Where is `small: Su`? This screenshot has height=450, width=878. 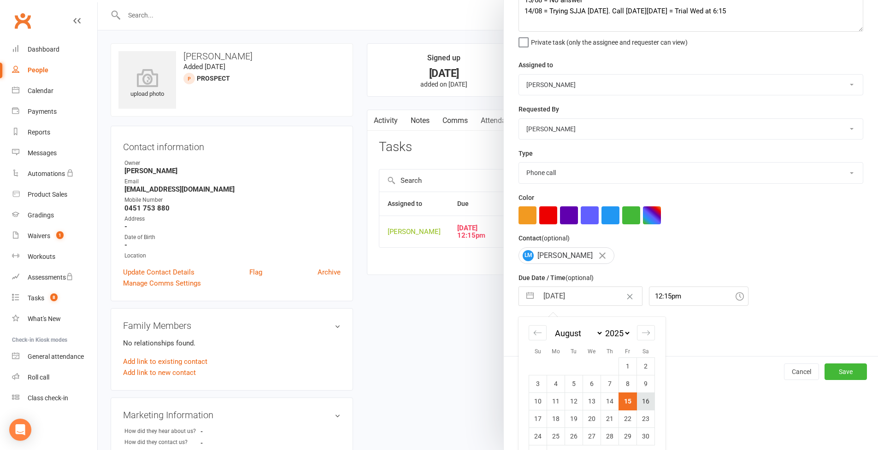
small: Su is located at coordinates (538, 352).